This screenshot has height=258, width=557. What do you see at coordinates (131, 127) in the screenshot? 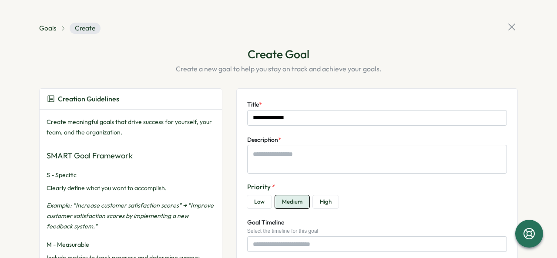
I see `p: Create meaningful goals that drive success for yourself, your team, and the organization.` at bounding box center [131, 127].